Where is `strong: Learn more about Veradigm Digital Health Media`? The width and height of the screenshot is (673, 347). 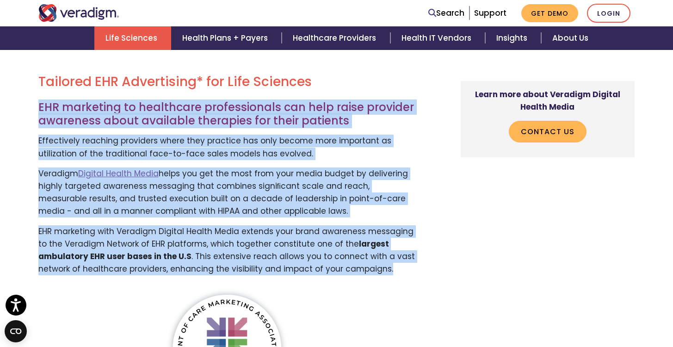
strong: Learn more about Veradigm Digital Health Media is located at coordinates (548, 100).